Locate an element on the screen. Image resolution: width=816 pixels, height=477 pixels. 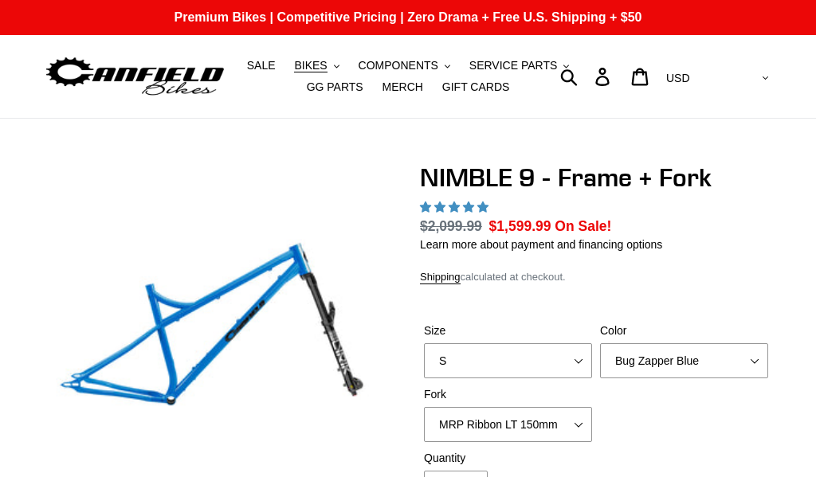
a: MERCH is located at coordinates (402, 87).